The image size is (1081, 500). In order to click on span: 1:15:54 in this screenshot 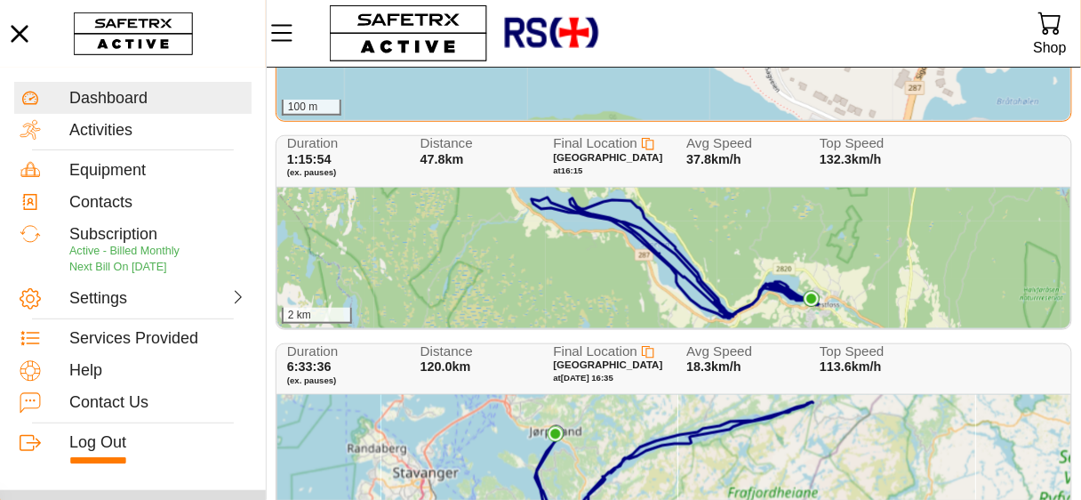, I will do `click(309, 159)`.